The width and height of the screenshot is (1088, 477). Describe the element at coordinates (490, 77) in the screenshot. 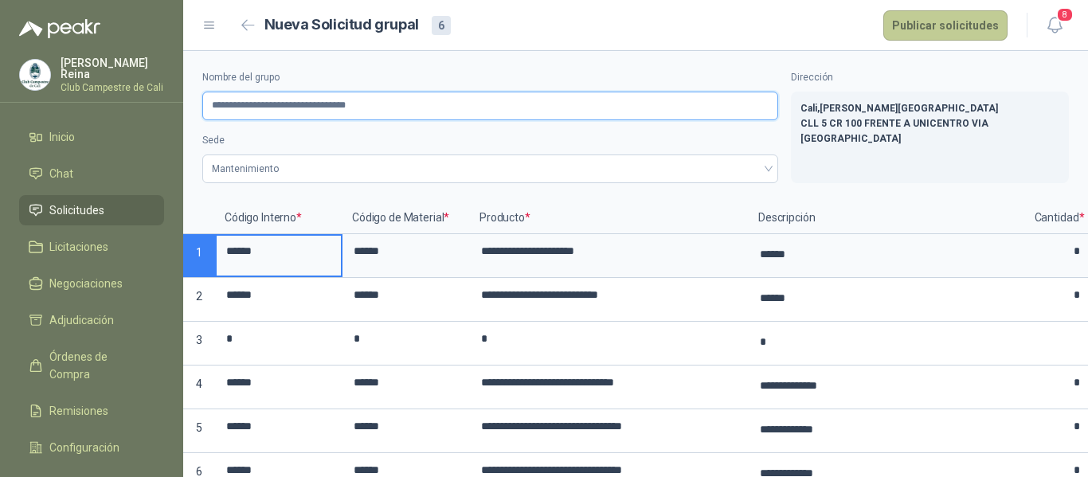

I see `label: Nombre del grupo` at that location.